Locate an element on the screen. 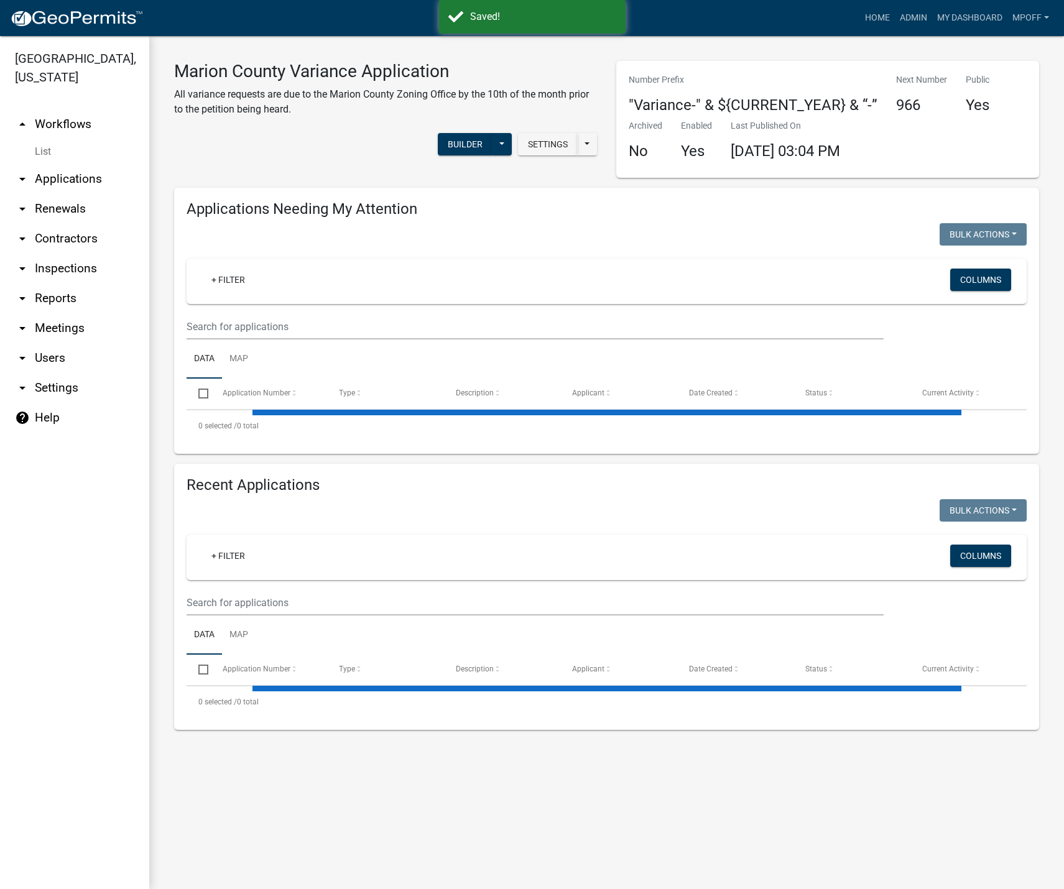 This screenshot has width=1064, height=889. p: Number Prefix is located at coordinates (753, 80).